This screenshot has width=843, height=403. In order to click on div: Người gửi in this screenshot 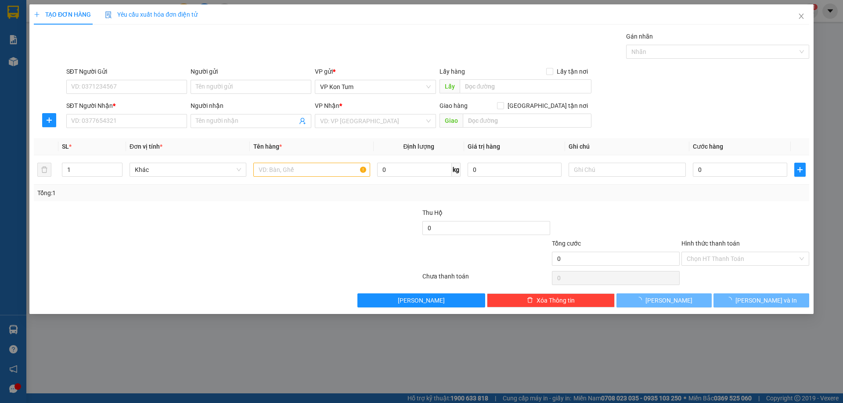, I will do `click(251, 72)`.